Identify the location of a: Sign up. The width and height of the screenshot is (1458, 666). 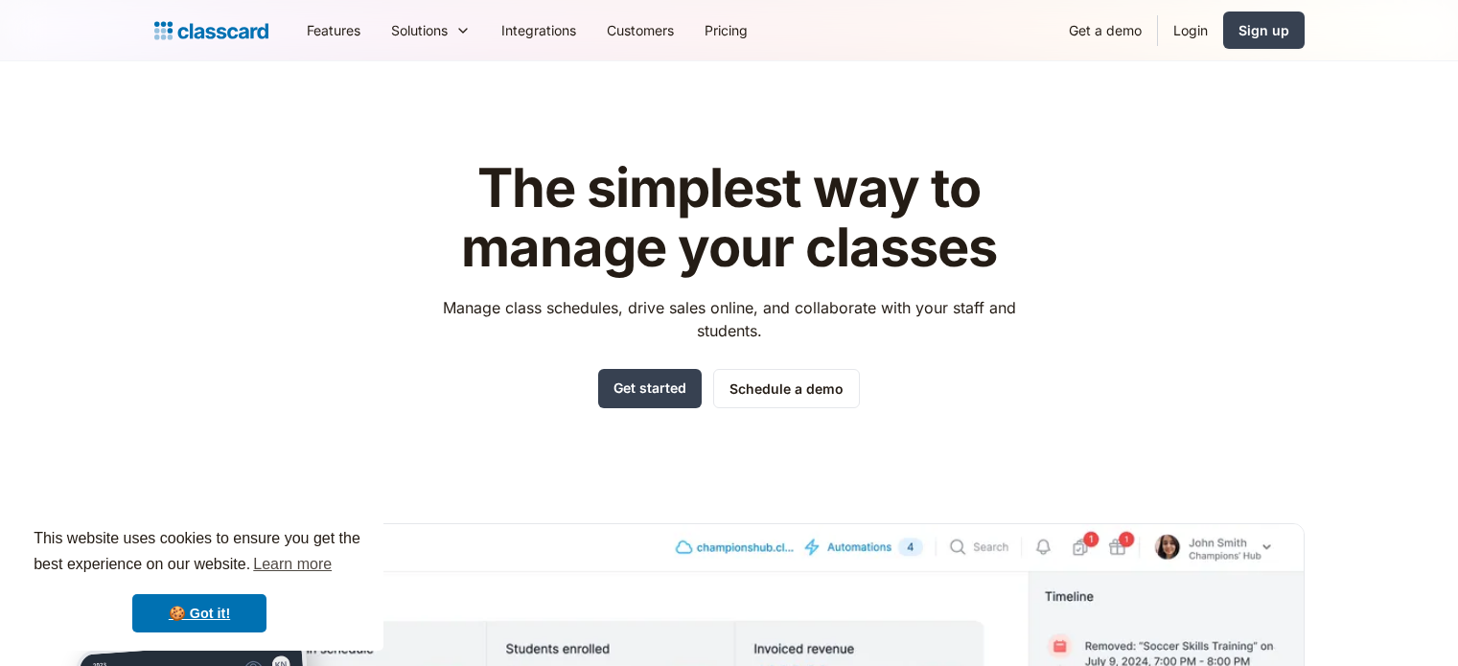
(1263, 30).